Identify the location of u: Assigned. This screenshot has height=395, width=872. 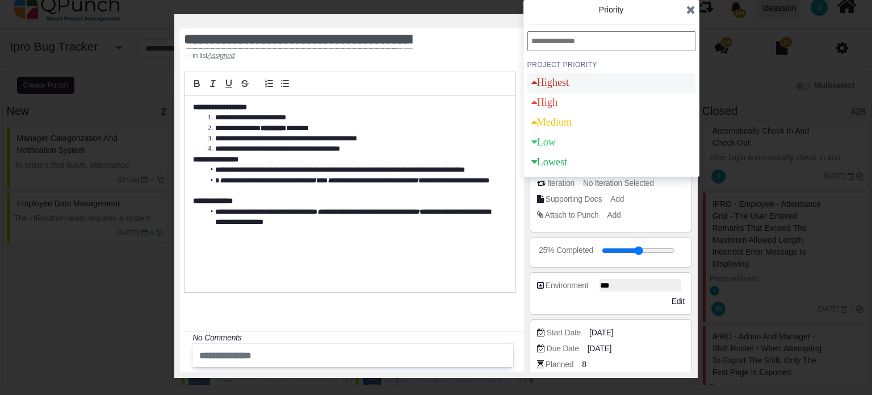
(221, 56).